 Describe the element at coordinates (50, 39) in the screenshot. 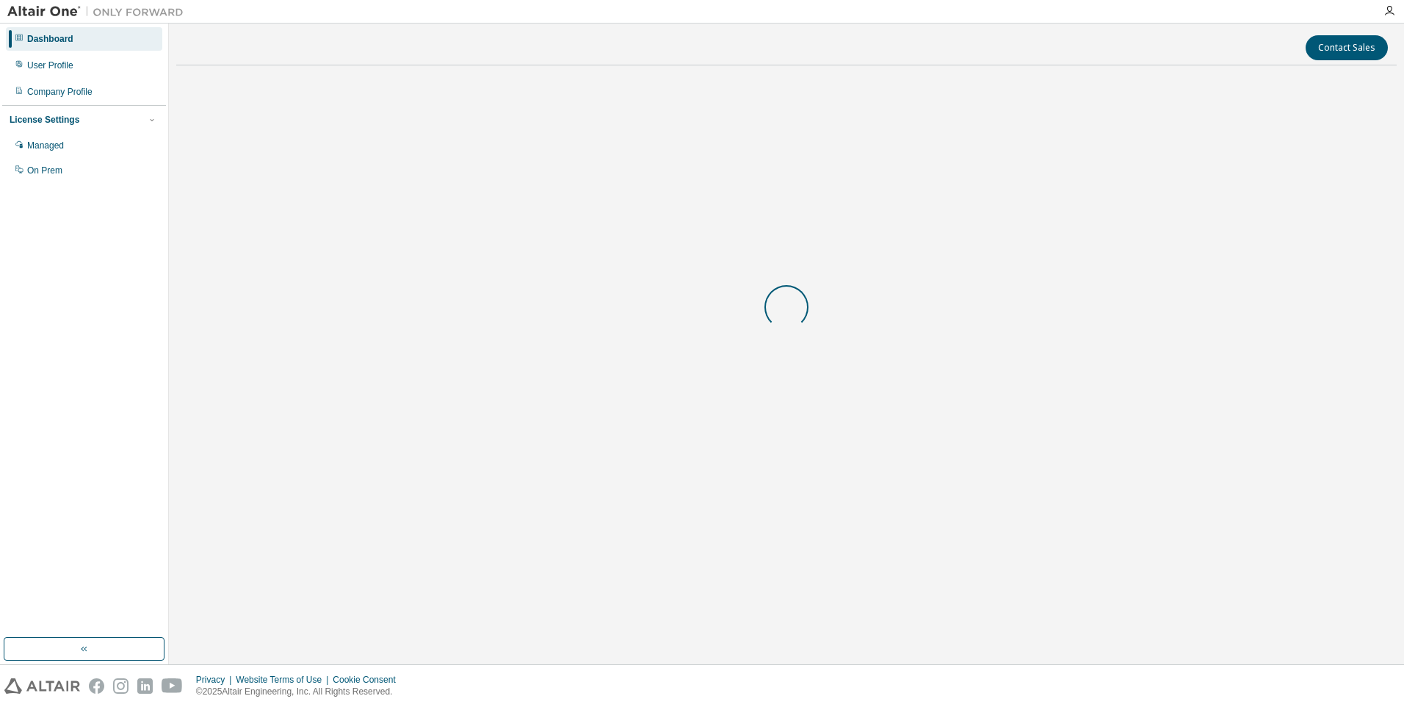

I see `div: Dashboard` at that location.